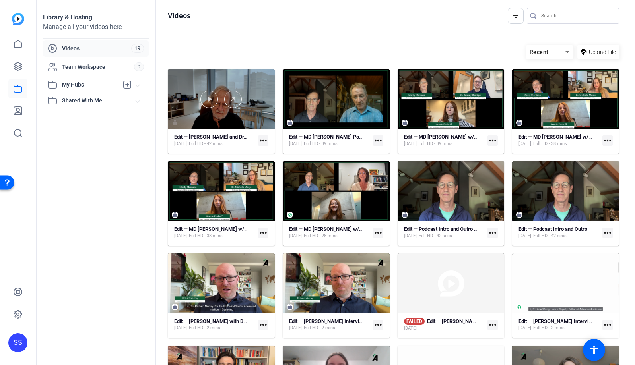  Describe the element at coordinates (552, 229) in the screenshot. I see `strong: Edit — Podcast Intro and Outro` at that location.